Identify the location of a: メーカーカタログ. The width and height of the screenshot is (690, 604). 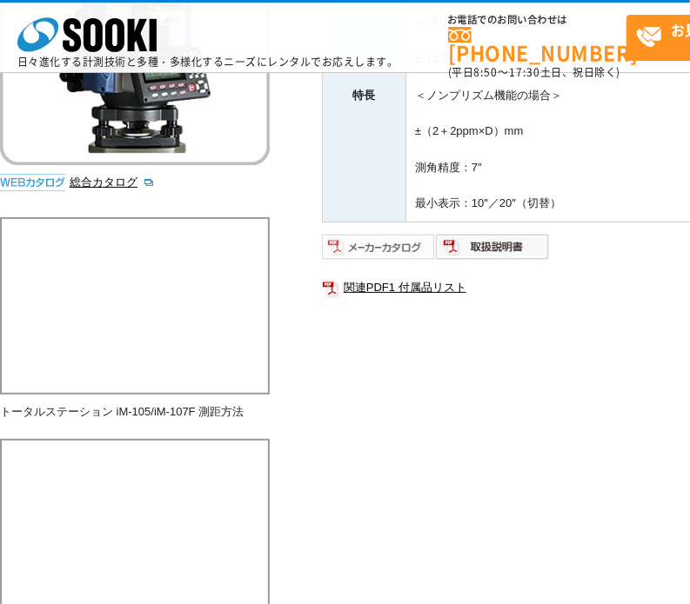
(378, 250).